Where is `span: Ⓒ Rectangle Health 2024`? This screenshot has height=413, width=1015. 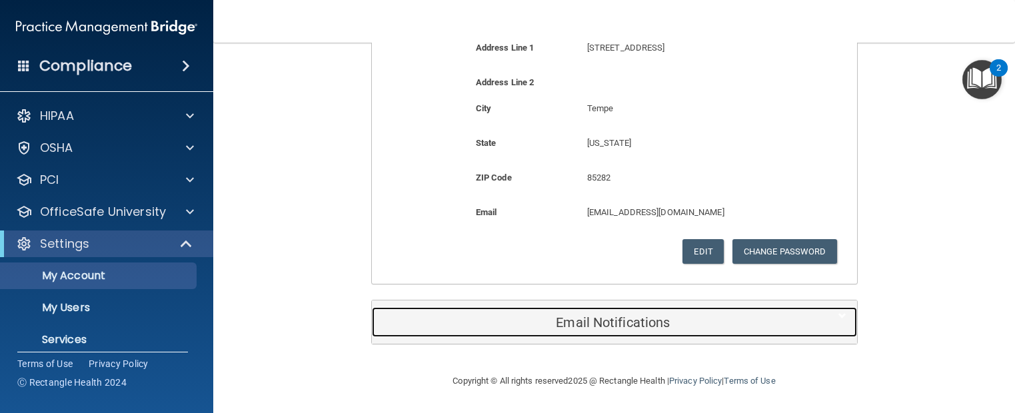
span: Ⓒ Rectangle Health 2024 is located at coordinates (72, 383).